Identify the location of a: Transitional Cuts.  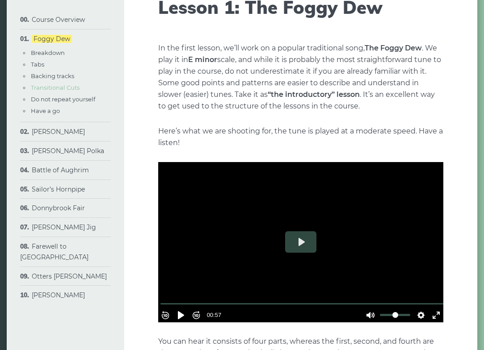
(55, 88).